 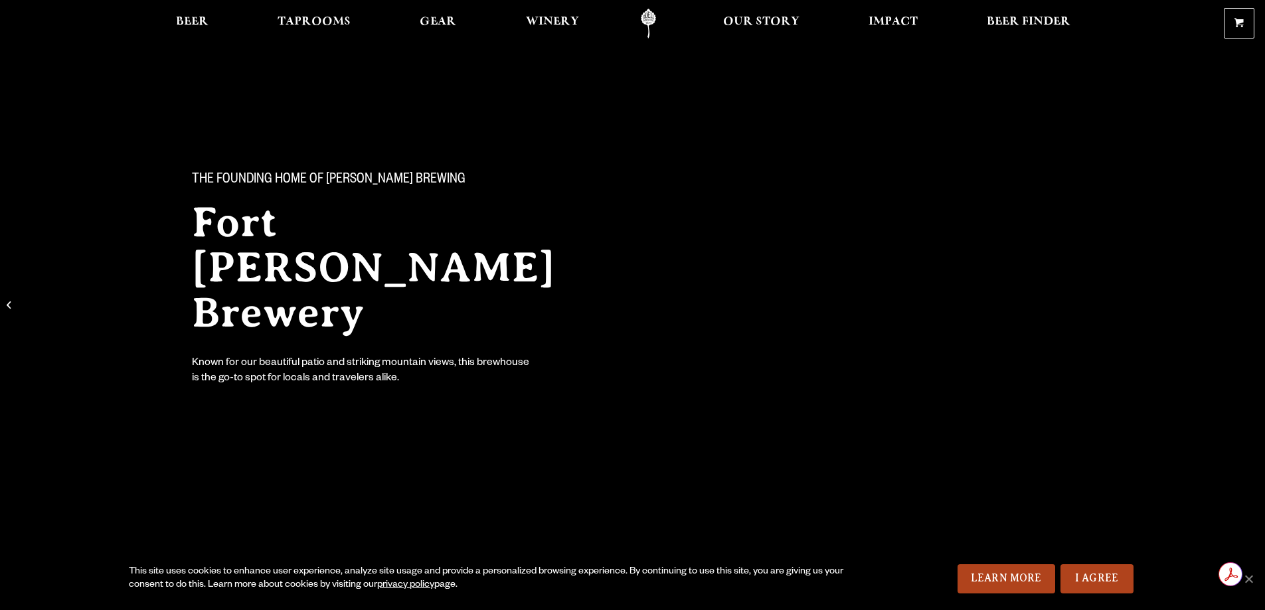 I want to click on a: Our Story, so click(x=761, y=23).